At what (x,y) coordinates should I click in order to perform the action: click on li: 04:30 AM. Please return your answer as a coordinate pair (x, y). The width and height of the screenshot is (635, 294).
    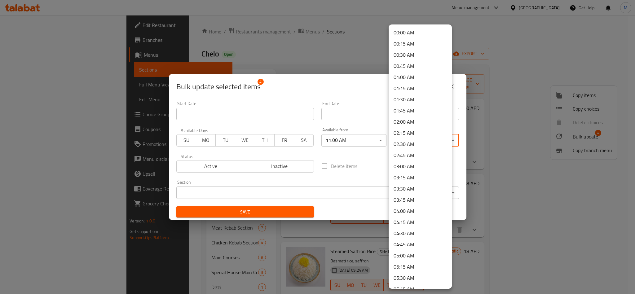
    Looking at the image, I should click on (420, 233).